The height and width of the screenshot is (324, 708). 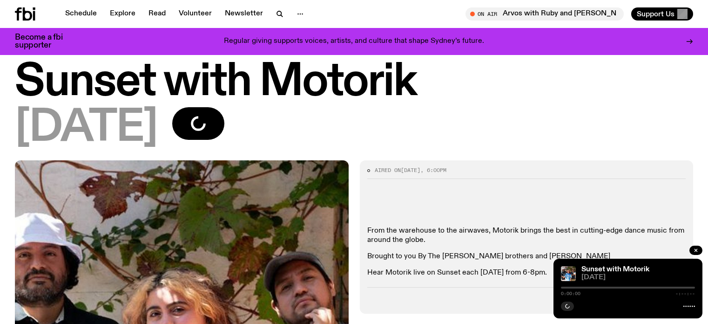 I want to click on img: Andrew, Reenie, and Pat stand in a row, smiling at the camera, in dappled light with a vine leafe..., so click(x=569, y=273).